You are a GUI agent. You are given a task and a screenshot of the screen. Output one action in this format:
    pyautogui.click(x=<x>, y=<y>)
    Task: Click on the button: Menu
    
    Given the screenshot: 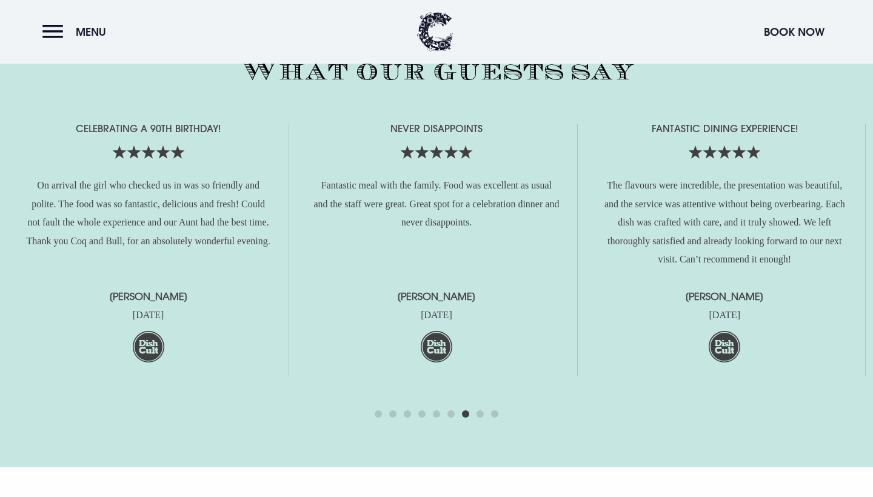 What is the action you would take?
    pyautogui.click(x=77, y=32)
    